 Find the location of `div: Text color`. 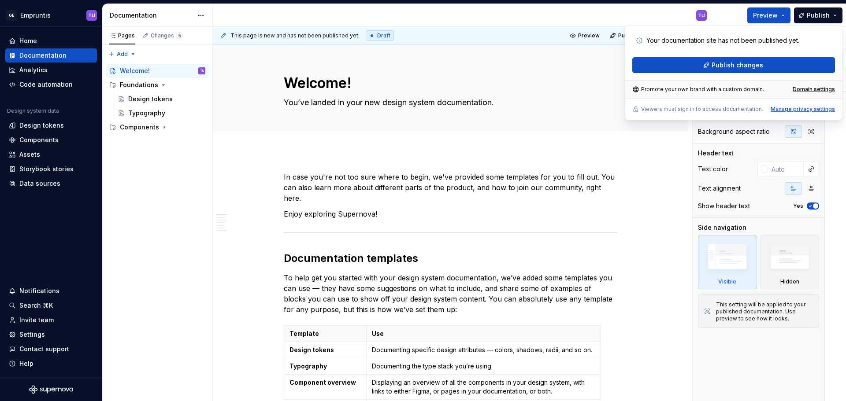

div: Text color is located at coordinates (713, 169).